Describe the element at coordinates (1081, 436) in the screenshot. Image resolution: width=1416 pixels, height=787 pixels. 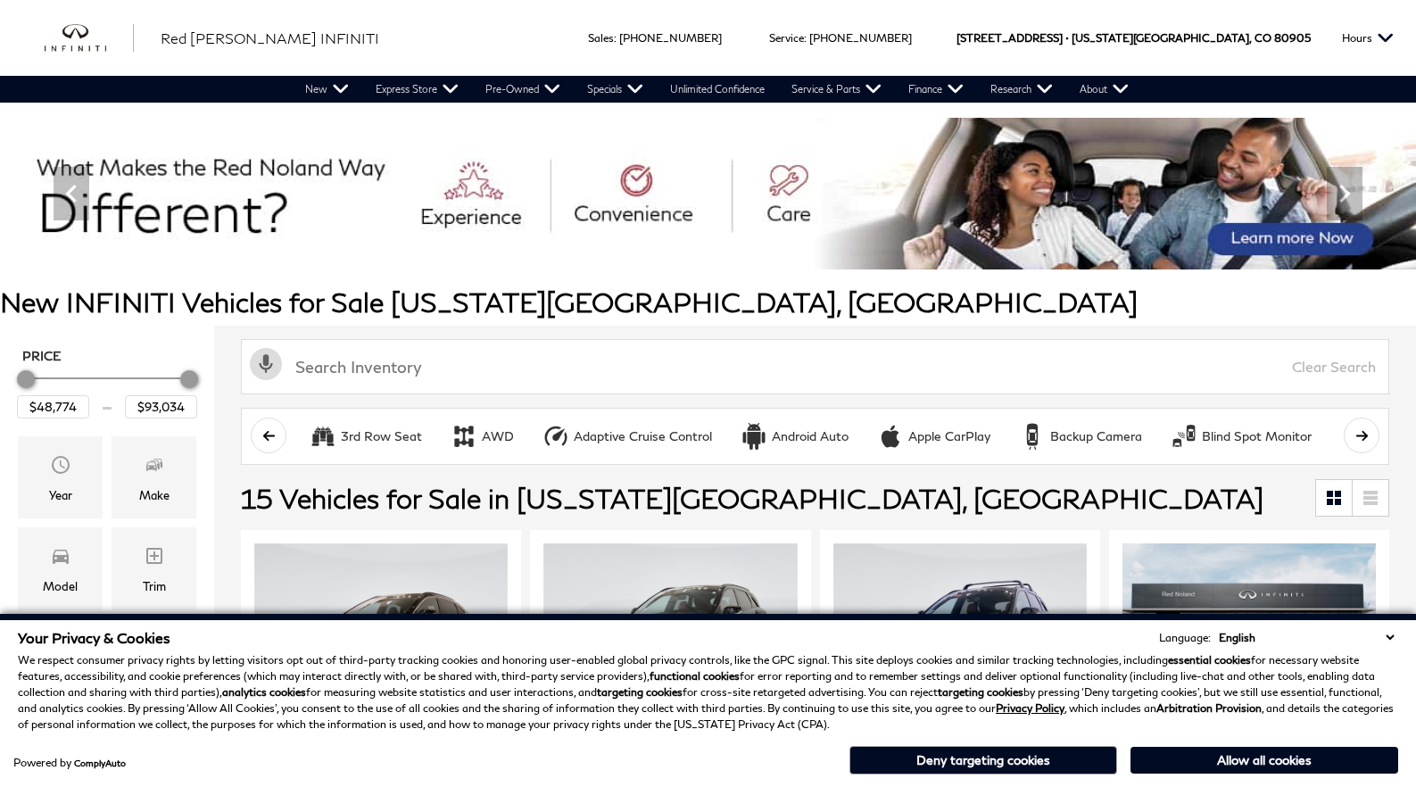
I see `button: Backup CameraBackup Camera` at that location.